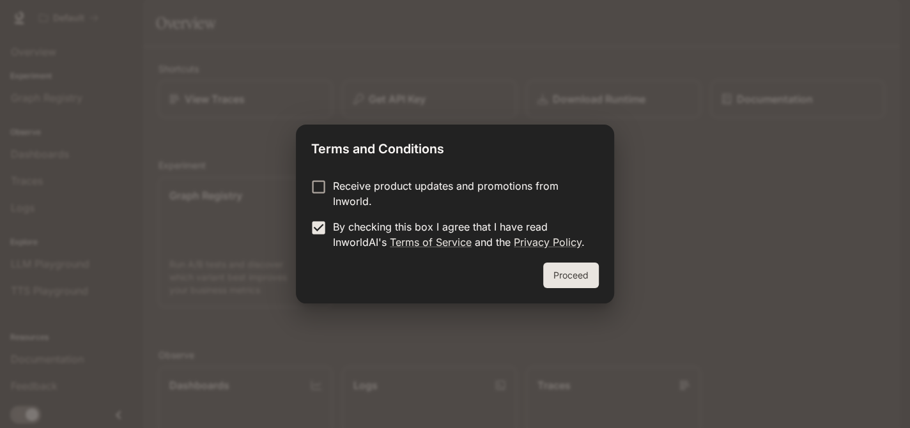 This screenshot has height=428, width=910. What do you see at coordinates (431, 242) in the screenshot?
I see `a: Terms of Service` at bounding box center [431, 242].